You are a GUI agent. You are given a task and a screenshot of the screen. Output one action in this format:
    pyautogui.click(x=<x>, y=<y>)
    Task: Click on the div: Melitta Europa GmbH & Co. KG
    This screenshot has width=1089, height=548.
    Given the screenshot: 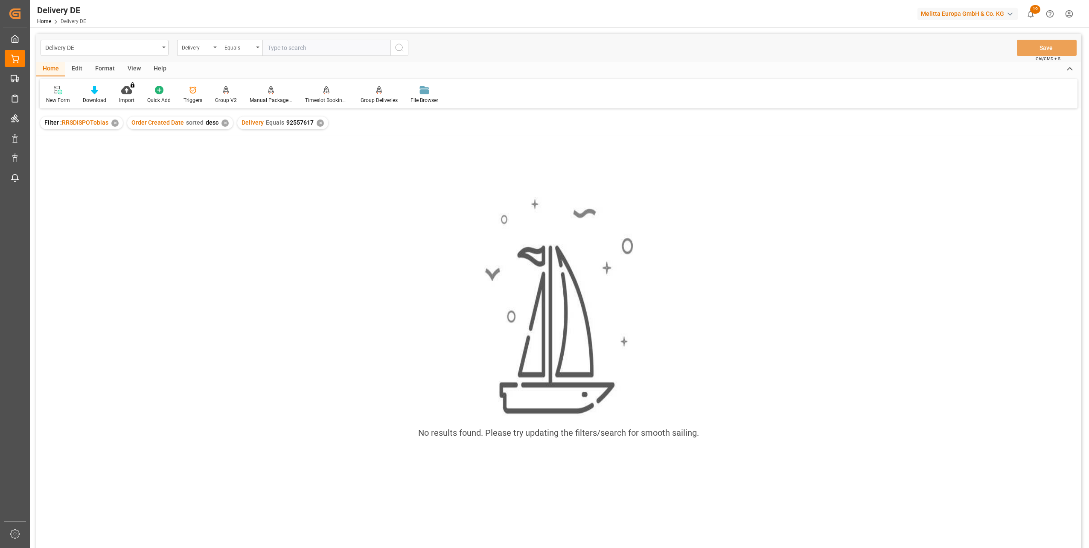 What is the action you would take?
    pyautogui.click(x=967, y=14)
    